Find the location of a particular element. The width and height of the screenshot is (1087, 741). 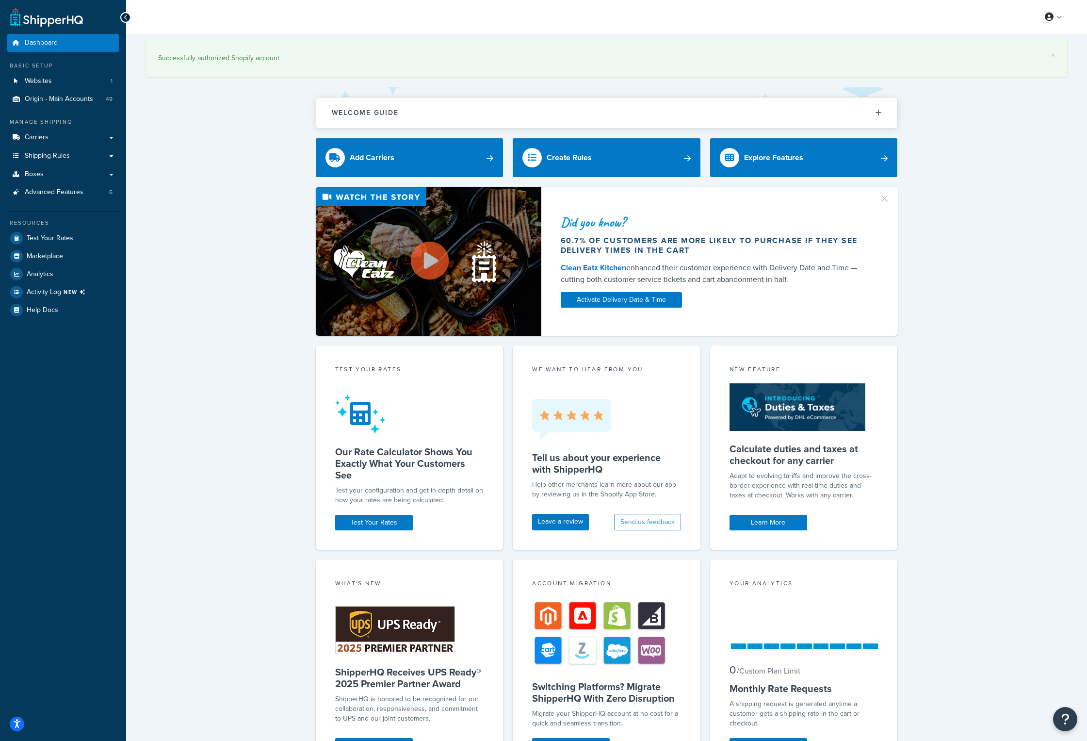

li: Test Your Rates is located at coordinates (63, 238).